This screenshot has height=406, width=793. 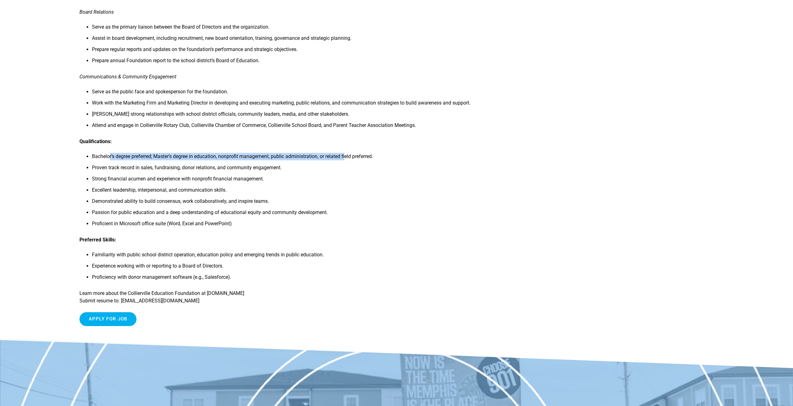 What do you see at coordinates (98, 240) in the screenshot?
I see `strong: Preferred Skills:` at bounding box center [98, 240].